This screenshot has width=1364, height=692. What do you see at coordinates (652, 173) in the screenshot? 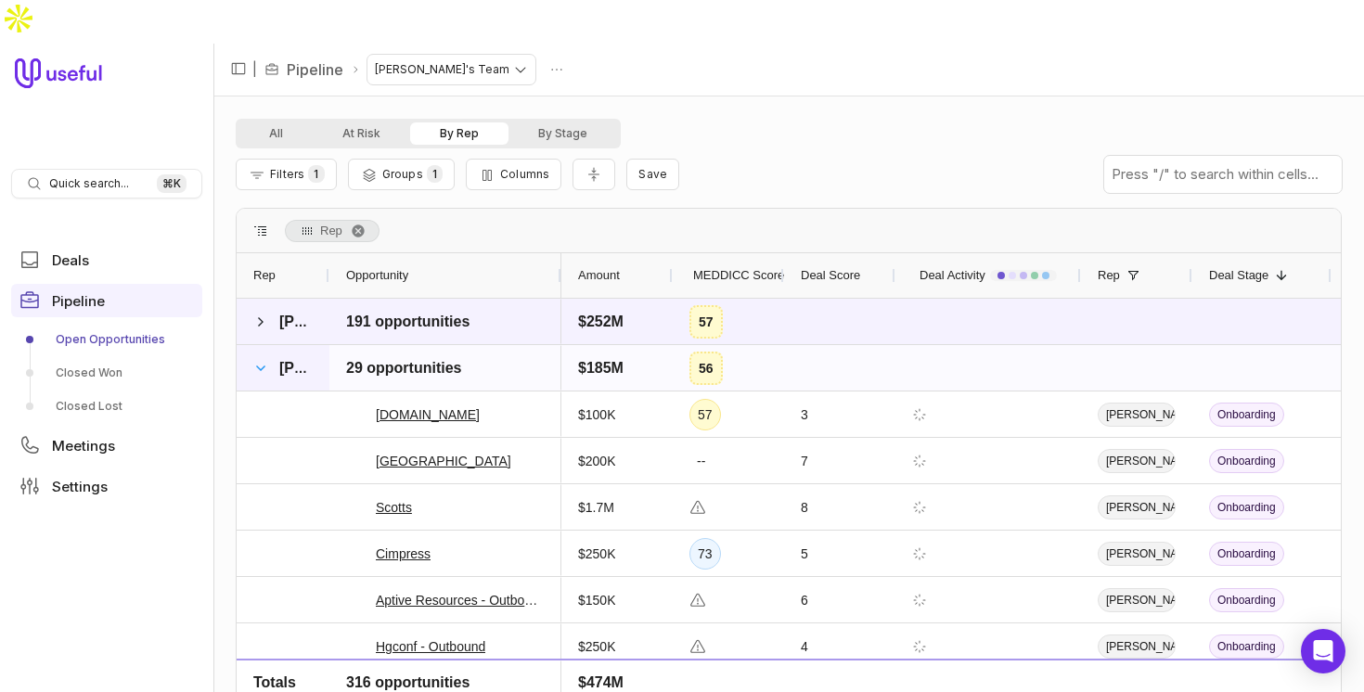
I see `span: Save` at bounding box center [652, 173].